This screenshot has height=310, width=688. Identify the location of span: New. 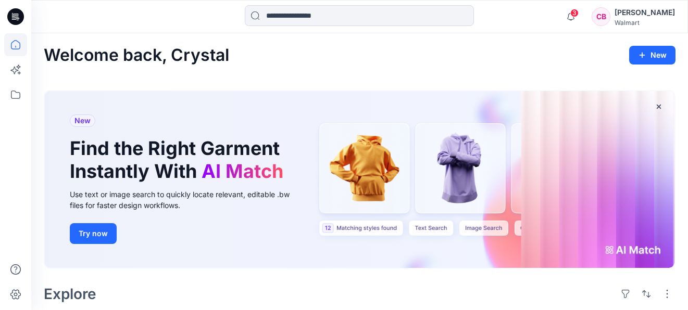
(82, 121).